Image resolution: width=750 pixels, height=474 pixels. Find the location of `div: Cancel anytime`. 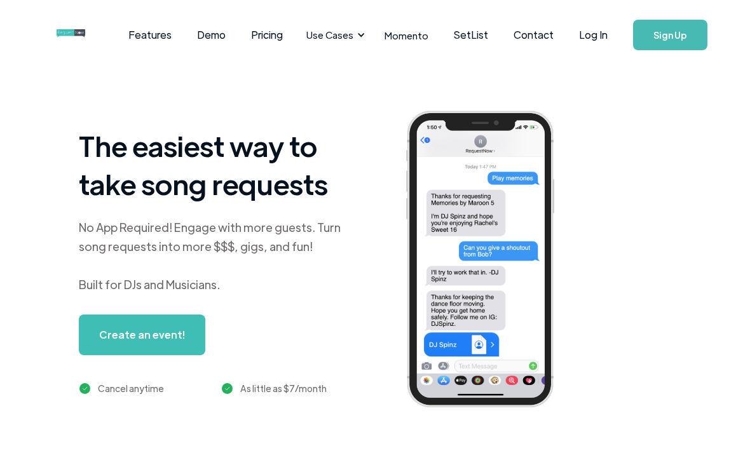

div: Cancel anytime is located at coordinates (131, 388).